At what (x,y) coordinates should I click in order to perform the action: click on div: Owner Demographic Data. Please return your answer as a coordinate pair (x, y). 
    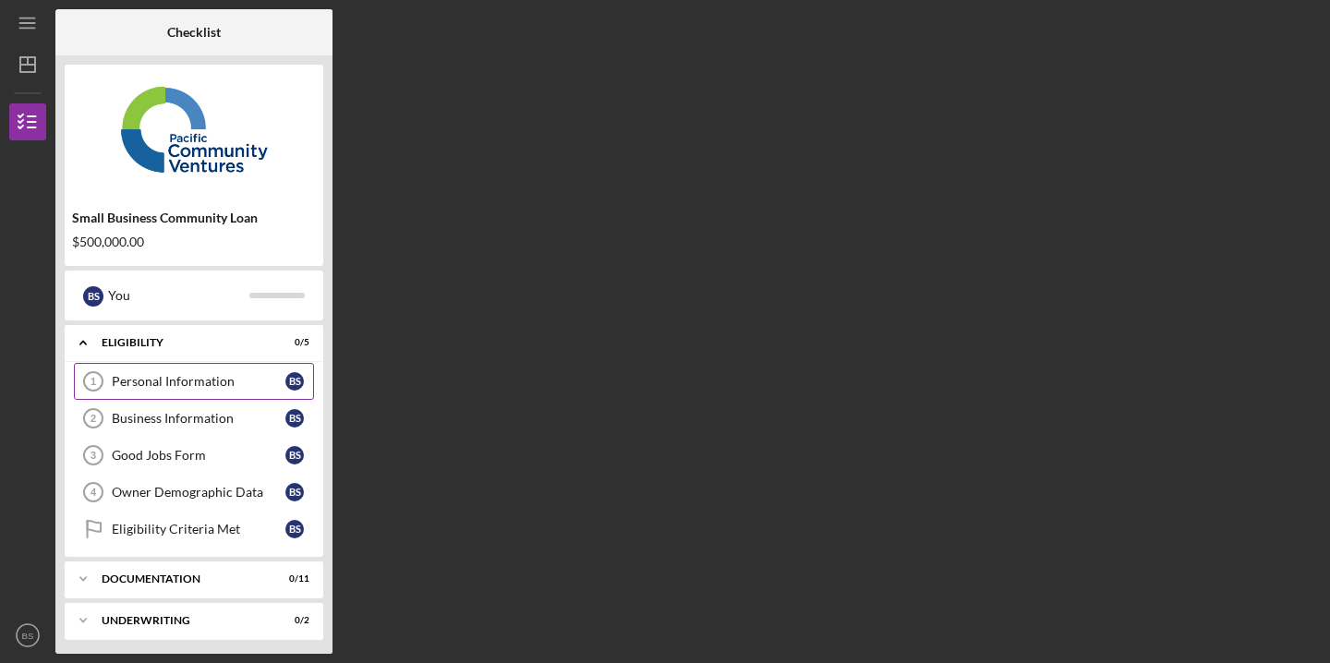
    Looking at the image, I should click on (199, 492).